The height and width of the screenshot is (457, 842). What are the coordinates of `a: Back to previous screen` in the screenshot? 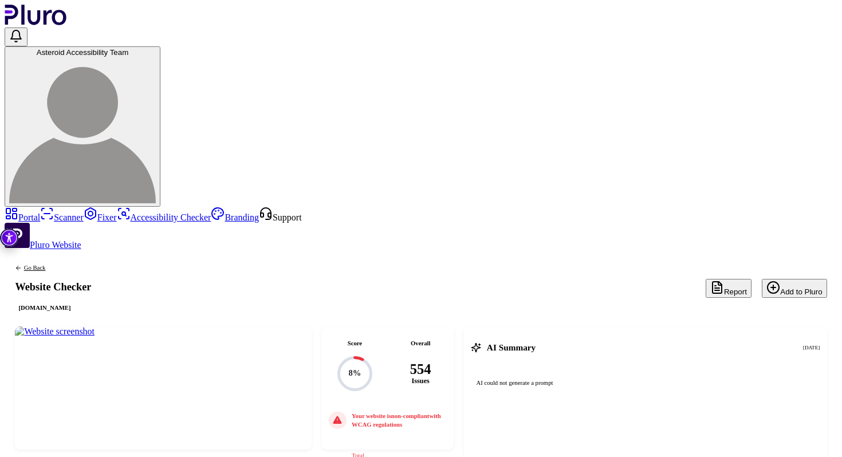 It's located at (53, 268).